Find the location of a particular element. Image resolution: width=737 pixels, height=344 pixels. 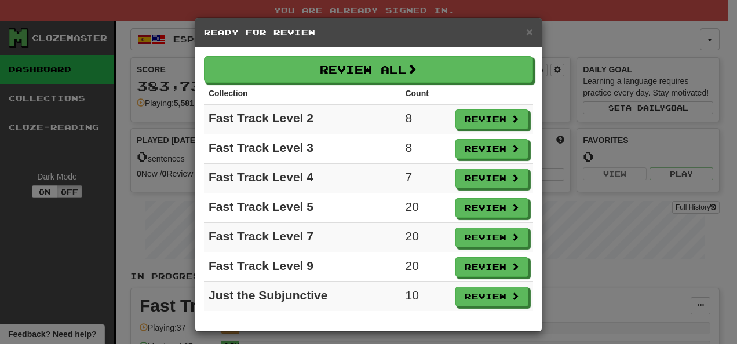

td: Fast Track Level 4 is located at coordinates (302, 179).